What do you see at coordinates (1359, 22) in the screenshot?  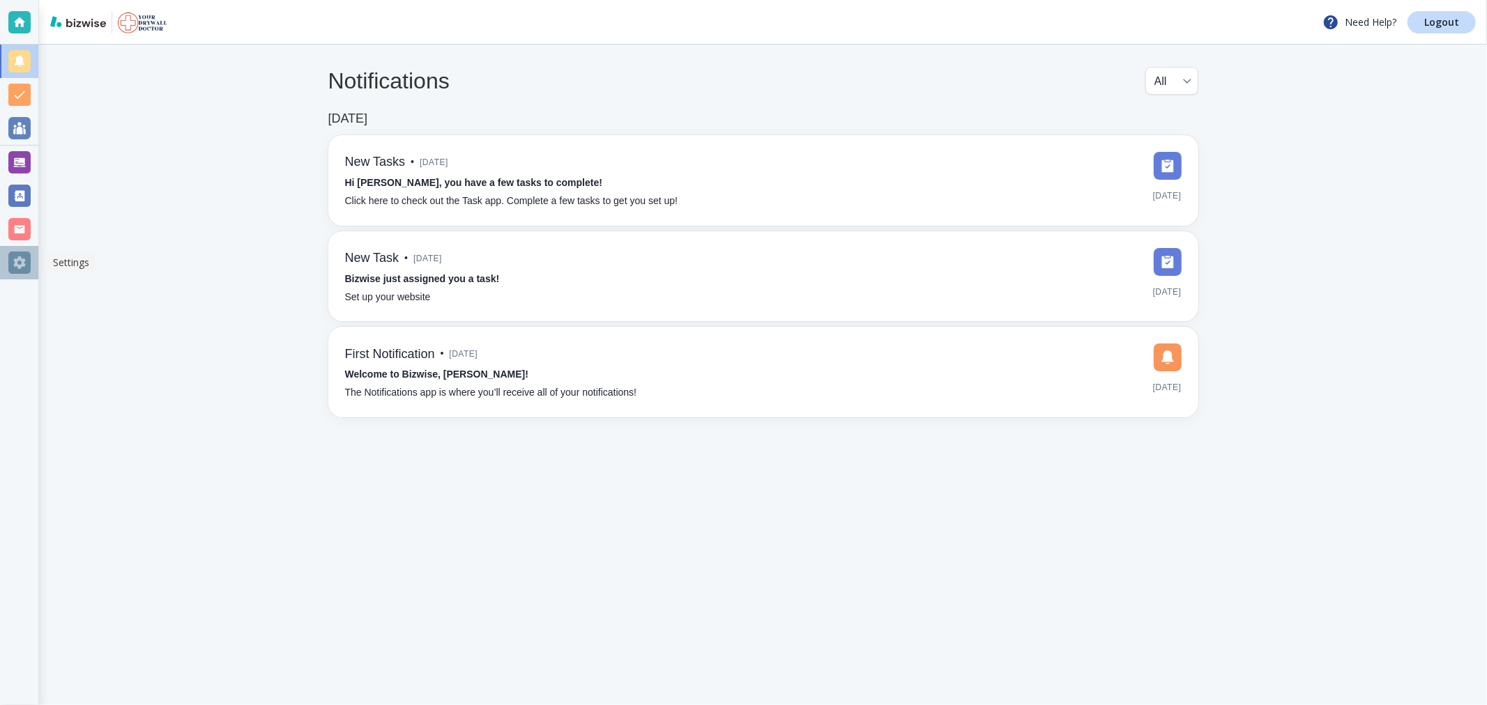 I see `p: Need Help?` at bounding box center [1359, 22].